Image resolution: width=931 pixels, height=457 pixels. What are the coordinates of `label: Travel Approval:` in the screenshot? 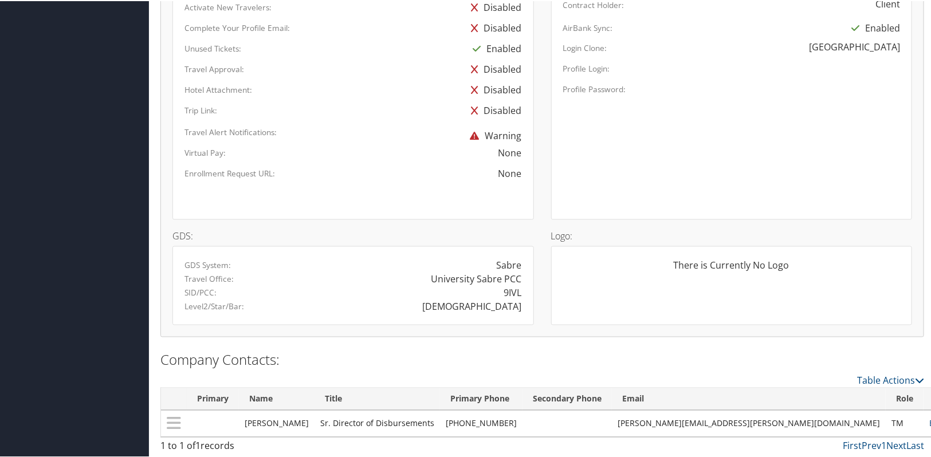 It's located at (214, 68).